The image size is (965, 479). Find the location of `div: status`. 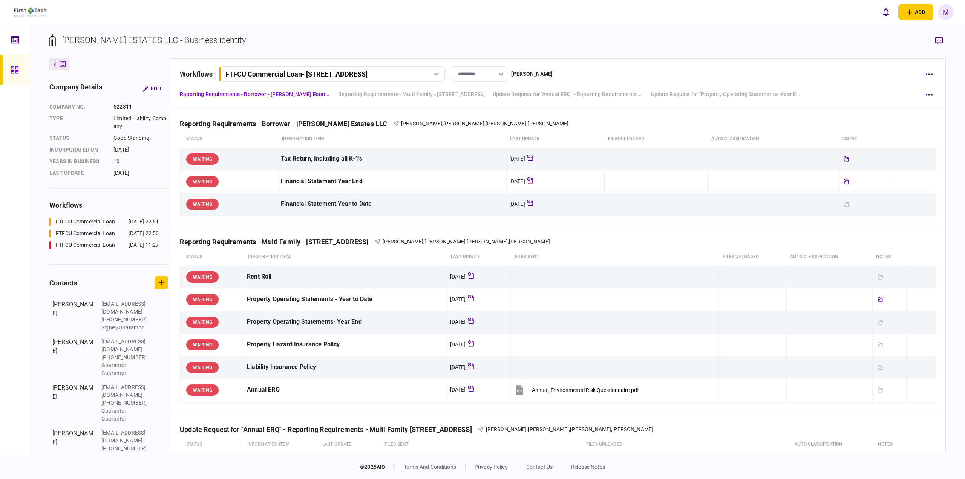

div: status is located at coordinates (78, 138).